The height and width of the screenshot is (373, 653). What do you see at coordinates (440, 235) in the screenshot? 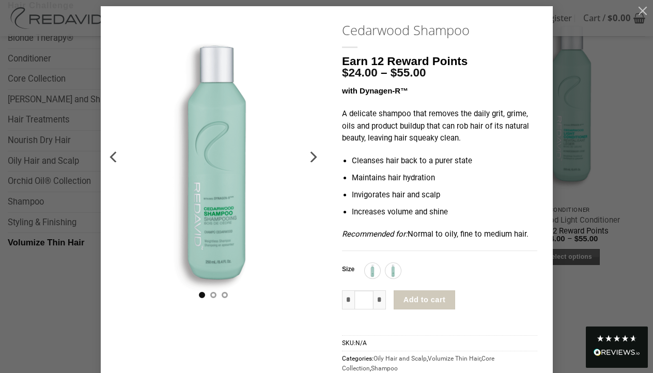
I see `p: Normal to oily, fine to medium hair.` at bounding box center [440, 235].